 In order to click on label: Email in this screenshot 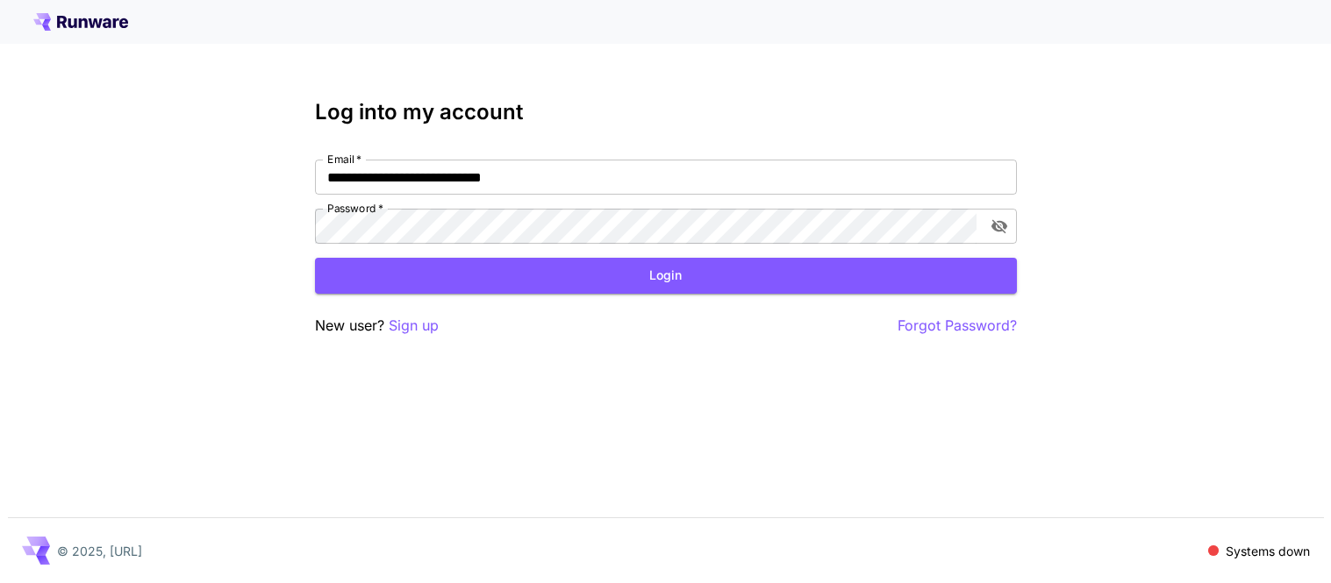, I will do `click(344, 159)`.